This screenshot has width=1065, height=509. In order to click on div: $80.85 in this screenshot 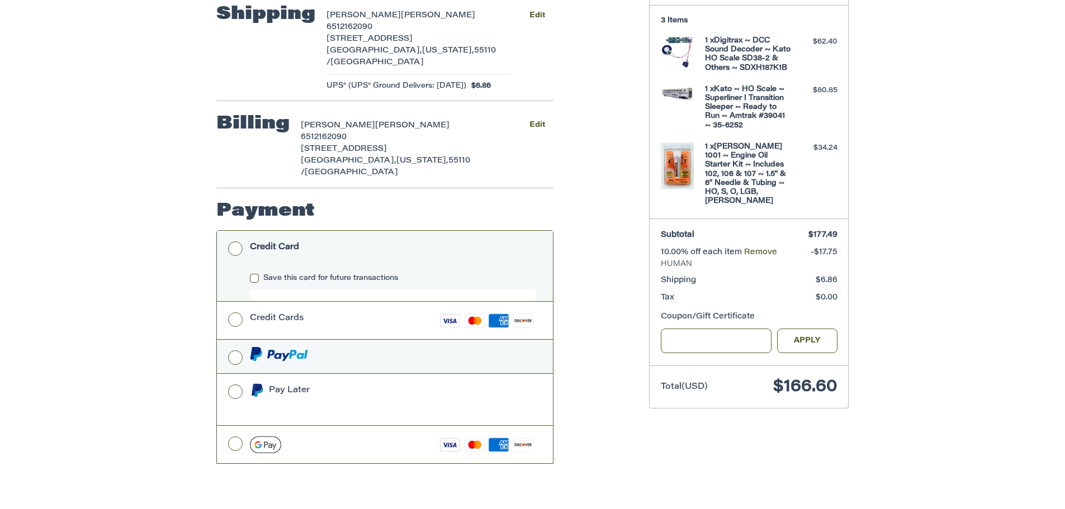, I will do `click(815, 91)`.